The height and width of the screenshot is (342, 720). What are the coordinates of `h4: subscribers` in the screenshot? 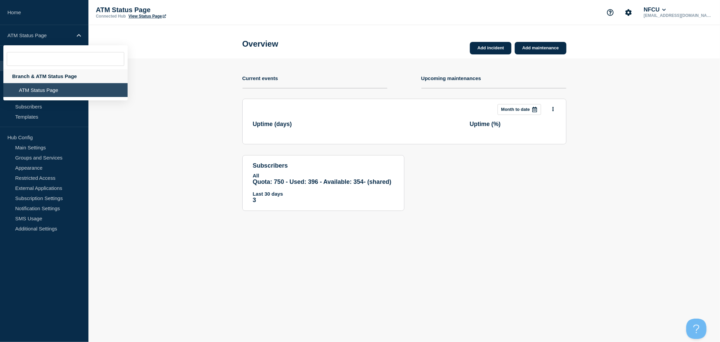 It's located at (324, 165).